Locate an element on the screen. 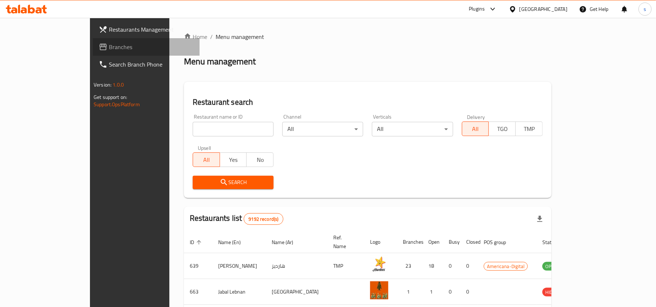 This screenshot has width=656, height=307. a: Search Branch Phone is located at coordinates (146, 64).